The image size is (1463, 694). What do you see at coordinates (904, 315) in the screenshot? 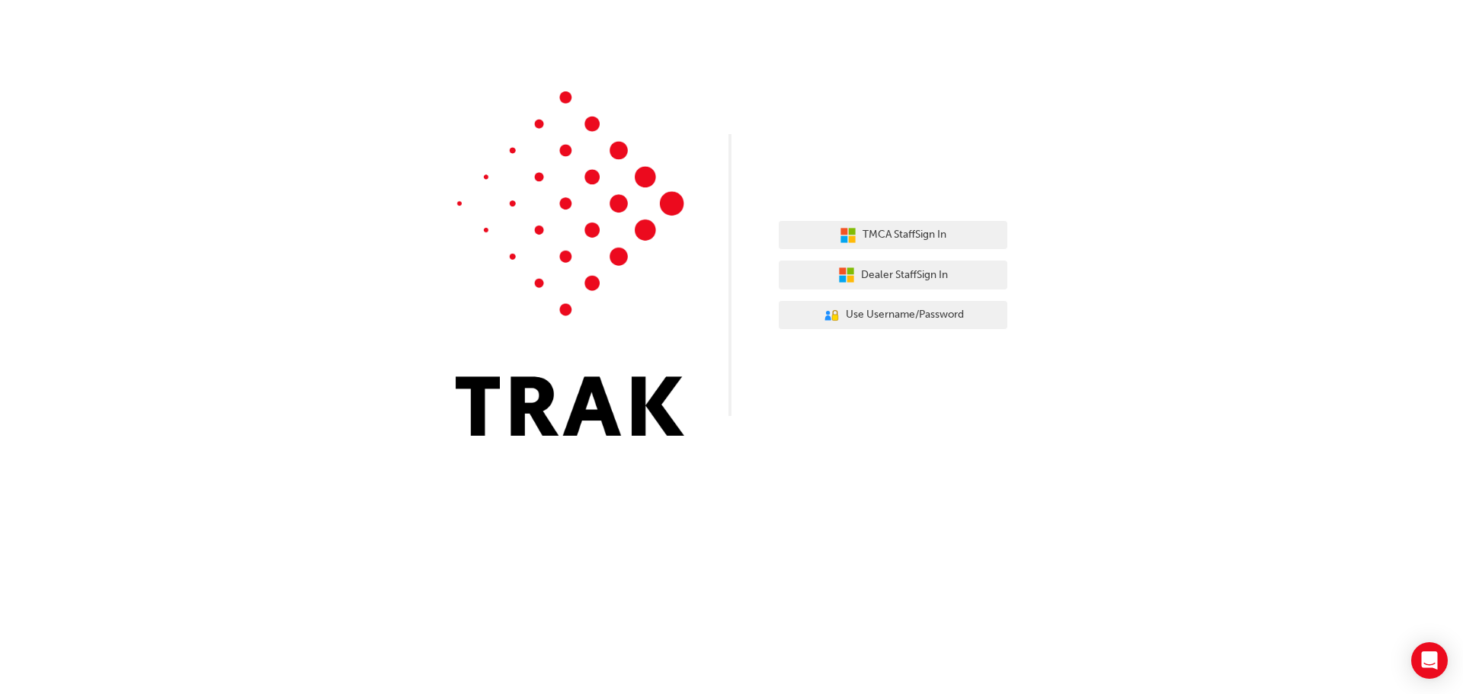
I see `span: Use Username/Password` at bounding box center [904, 315].